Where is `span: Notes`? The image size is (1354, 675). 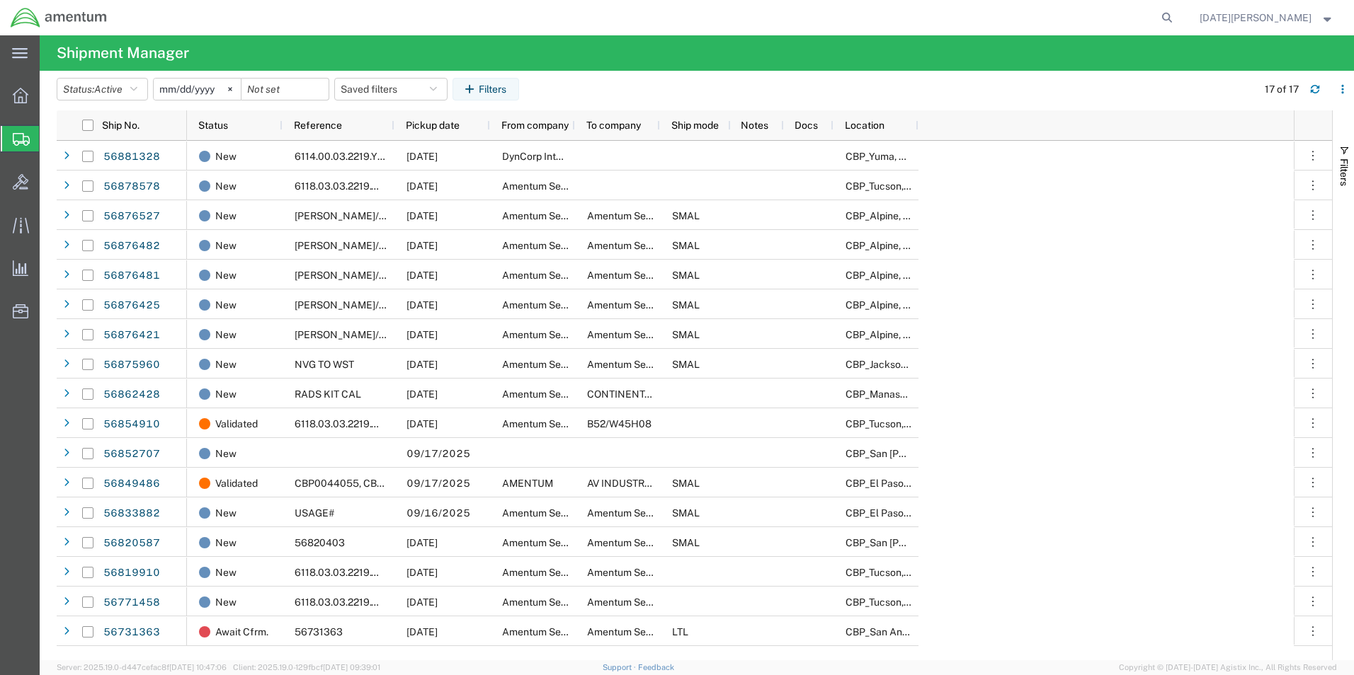 span: Notes is located at coordinates (754, 125).